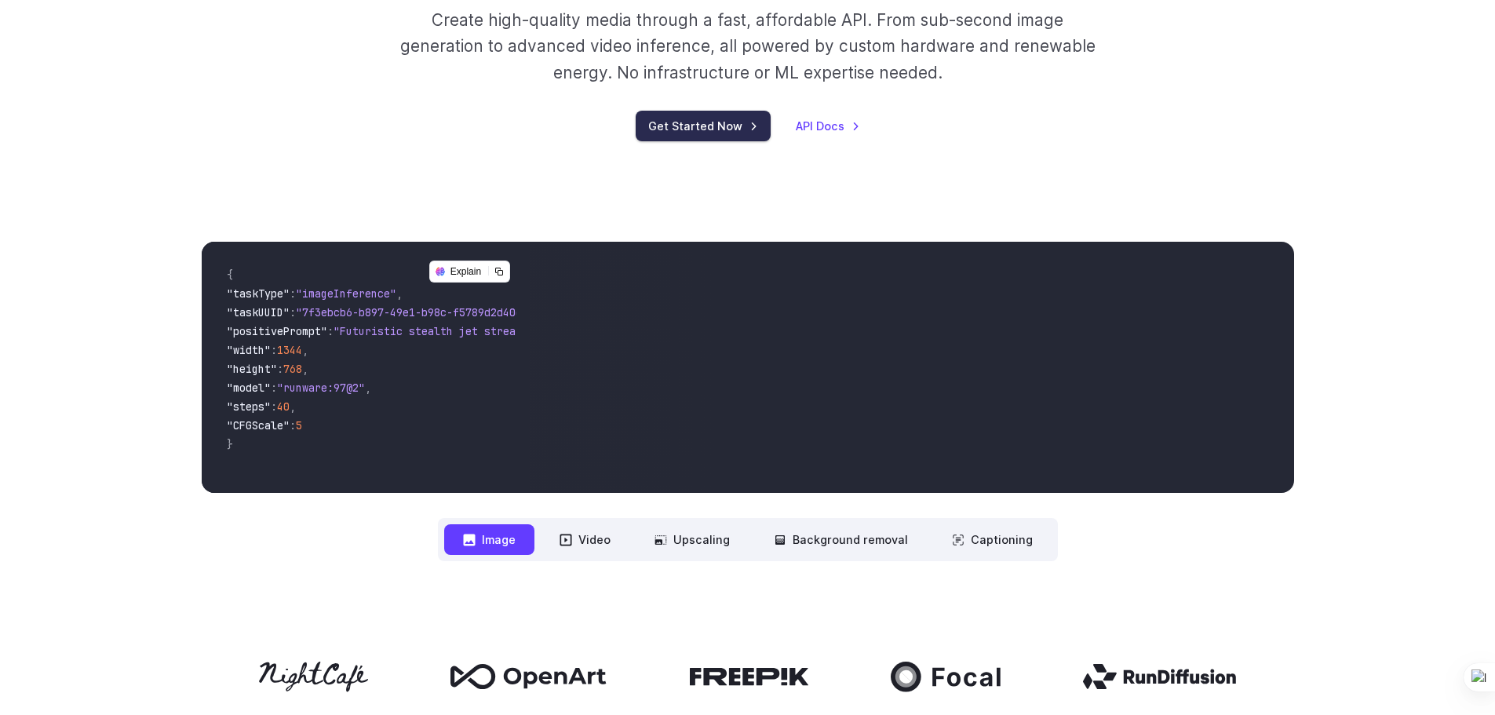 This screenshot has width=1495, height=715. I want to click on span: "width", so click(249, 350).